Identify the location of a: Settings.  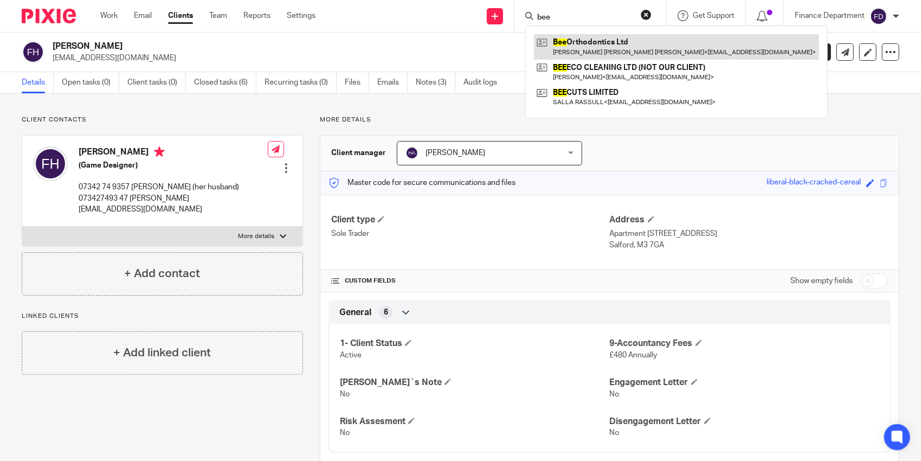
(301, 16).